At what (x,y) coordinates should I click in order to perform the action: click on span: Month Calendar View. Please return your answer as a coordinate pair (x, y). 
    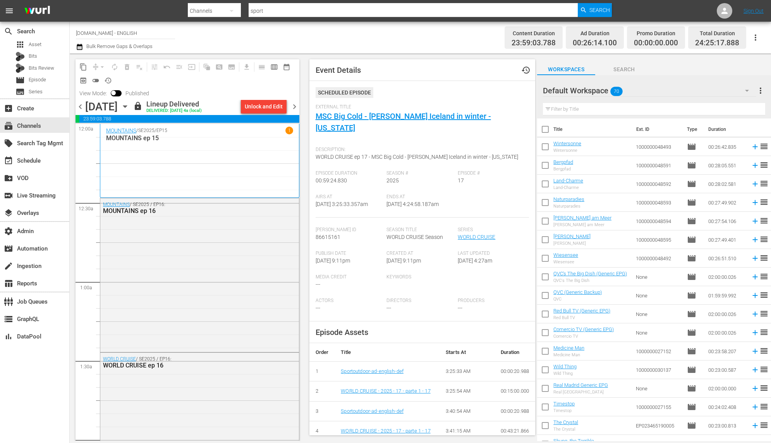
    Looking at the image, I should click on (287, 67).